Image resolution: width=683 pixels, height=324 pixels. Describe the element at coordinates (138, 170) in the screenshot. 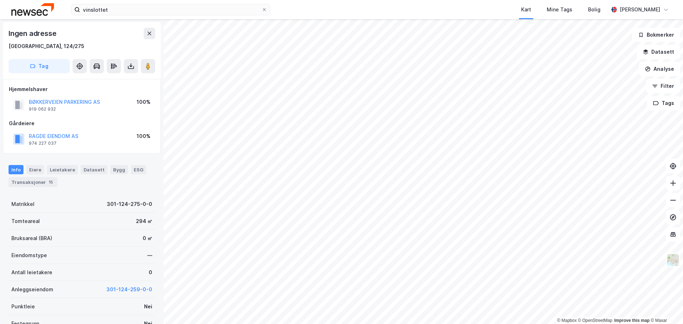

I see `div: ESG` at that location.